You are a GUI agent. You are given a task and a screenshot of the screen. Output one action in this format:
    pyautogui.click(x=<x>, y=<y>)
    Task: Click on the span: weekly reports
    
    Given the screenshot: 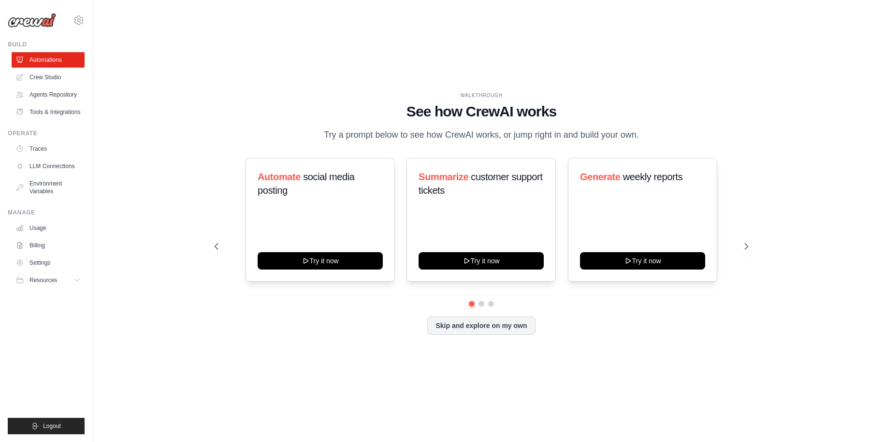 What is the action you would take?
    pyautogui.click(x=652, y=177)
    